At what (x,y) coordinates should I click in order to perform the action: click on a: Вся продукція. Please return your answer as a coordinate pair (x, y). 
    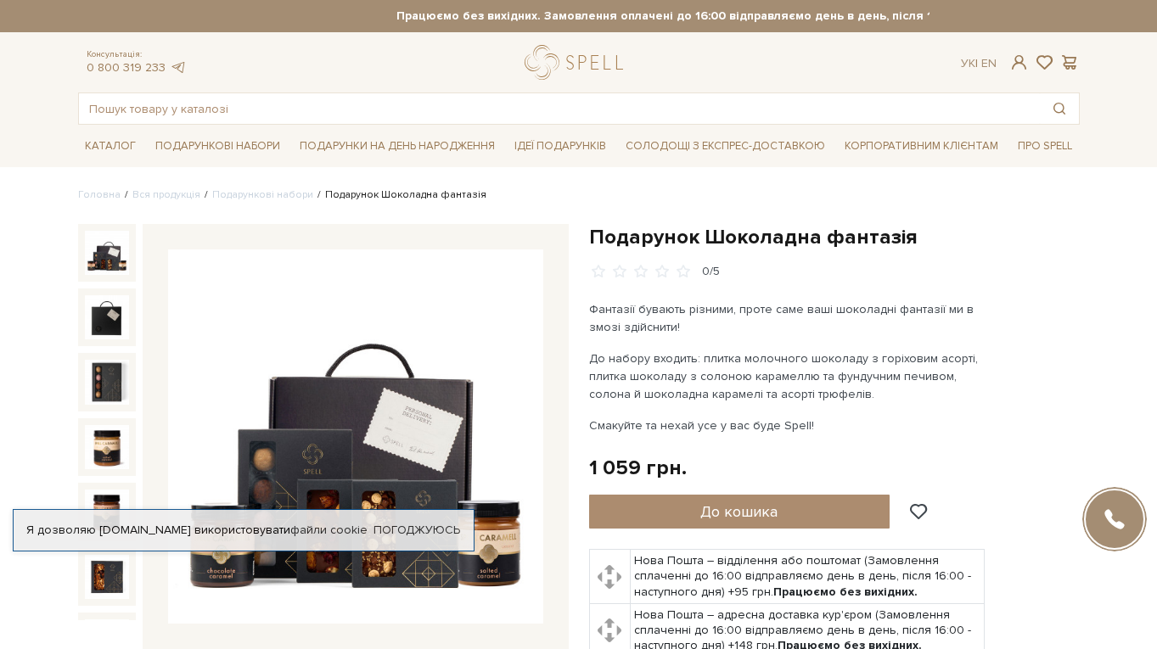
    Looking at the image, I should click on (166, 194).